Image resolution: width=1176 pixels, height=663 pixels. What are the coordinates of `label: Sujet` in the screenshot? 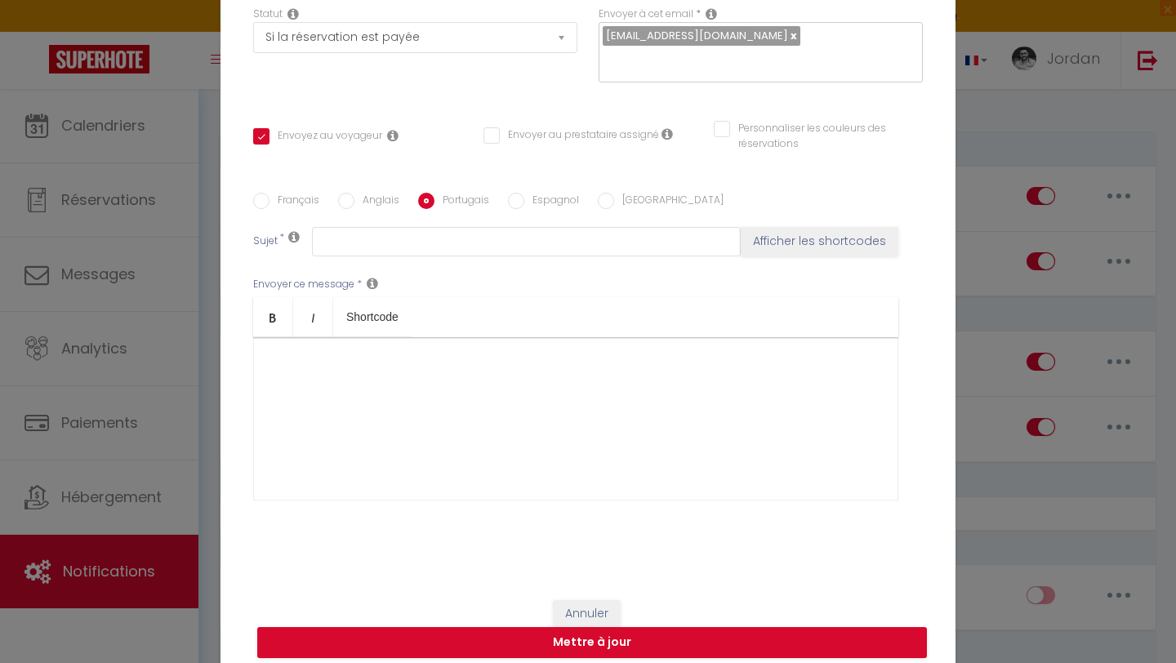 It's located at (265, 242).